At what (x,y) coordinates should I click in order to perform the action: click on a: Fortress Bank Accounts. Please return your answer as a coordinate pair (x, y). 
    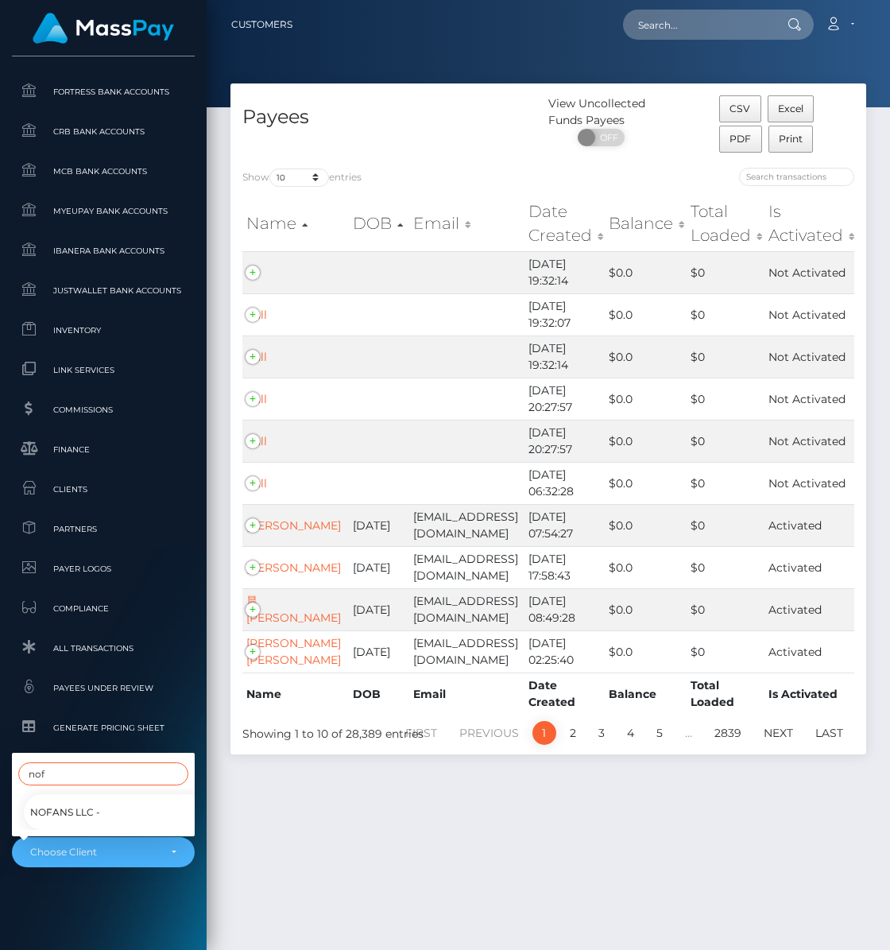
    Looking at the image, I should click on (103, 91).